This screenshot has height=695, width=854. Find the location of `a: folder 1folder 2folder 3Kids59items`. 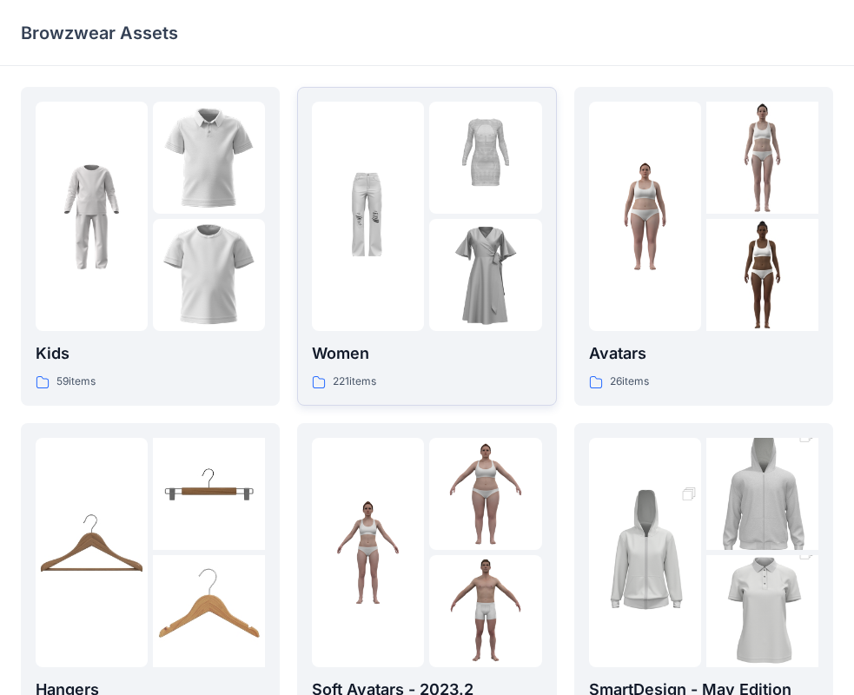

a: folder 1folder 2folder 3Kids59items is located at coordinates (150, 246).